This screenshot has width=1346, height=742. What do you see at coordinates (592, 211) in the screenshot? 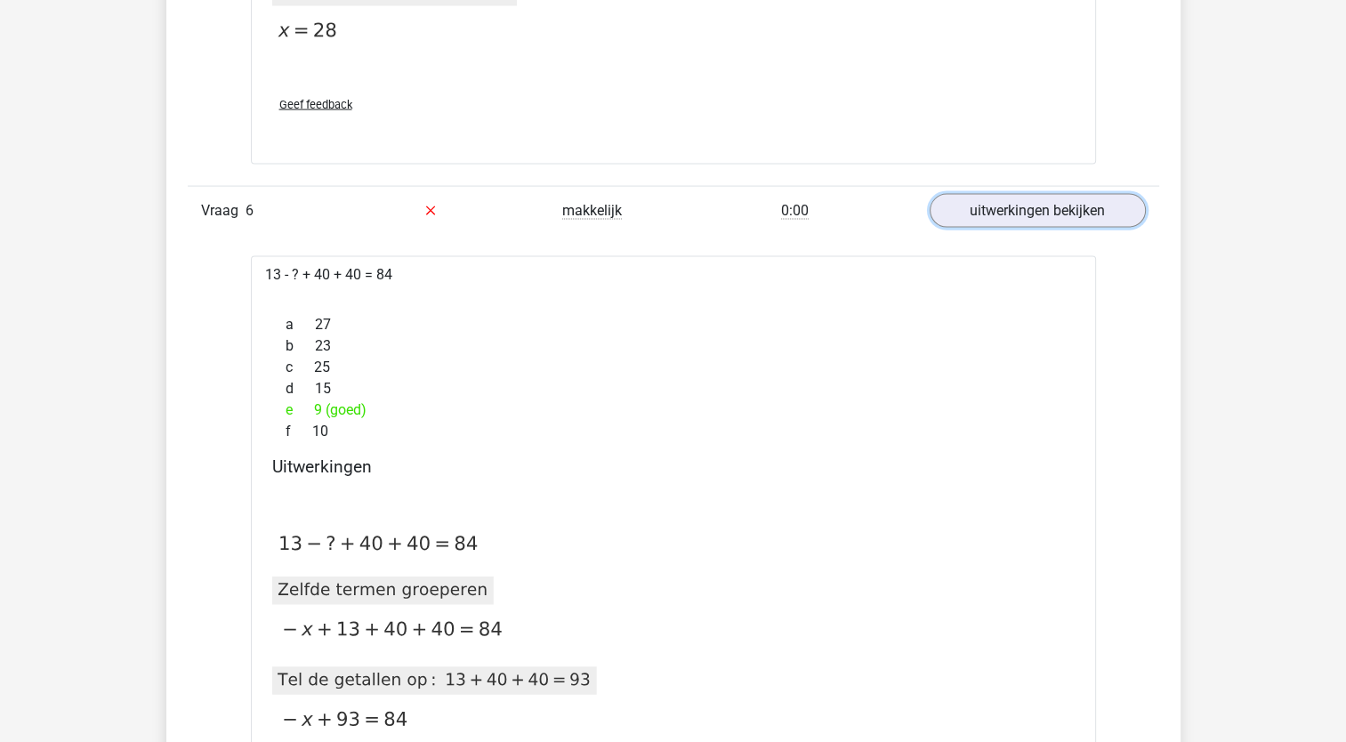
I see `span: makkelijk` at bounding box center [592, 211].